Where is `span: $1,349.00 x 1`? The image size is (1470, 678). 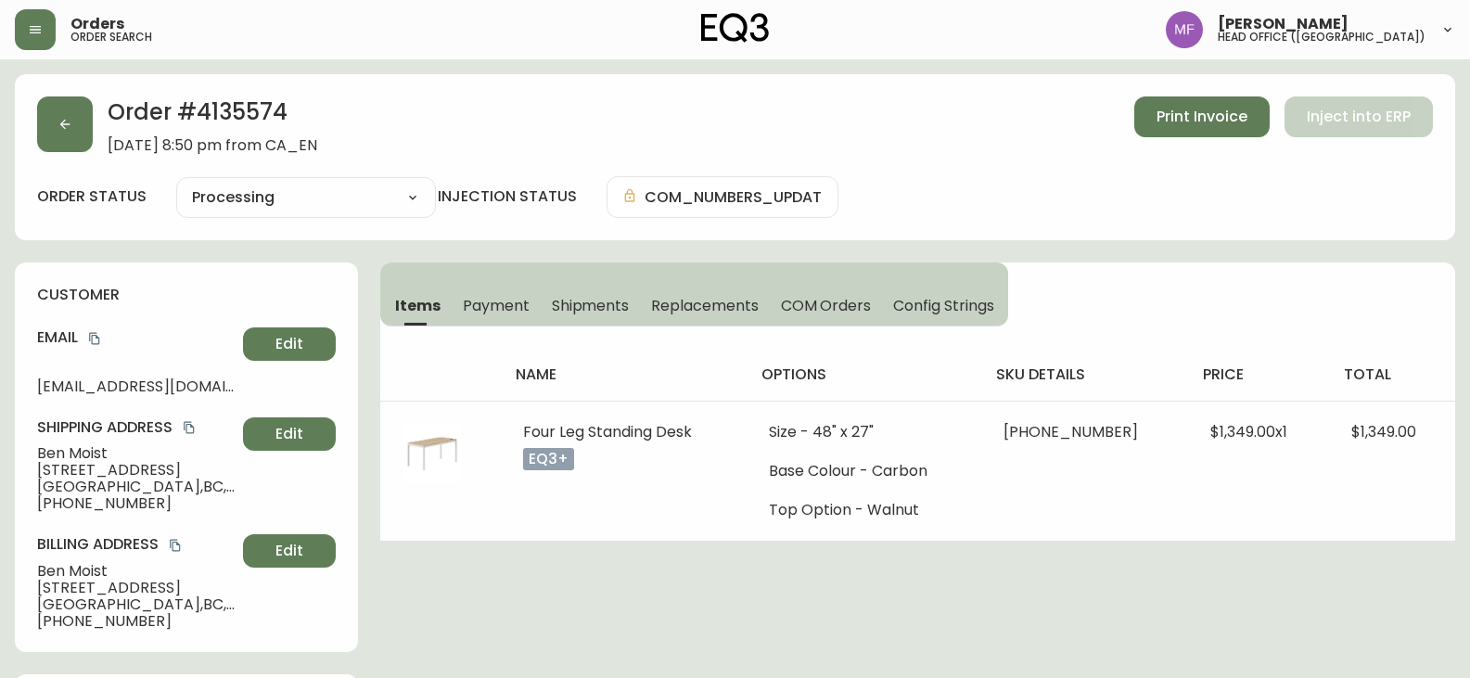 span: $1,349.00 x 1 is located at coordinates (1248, 431).